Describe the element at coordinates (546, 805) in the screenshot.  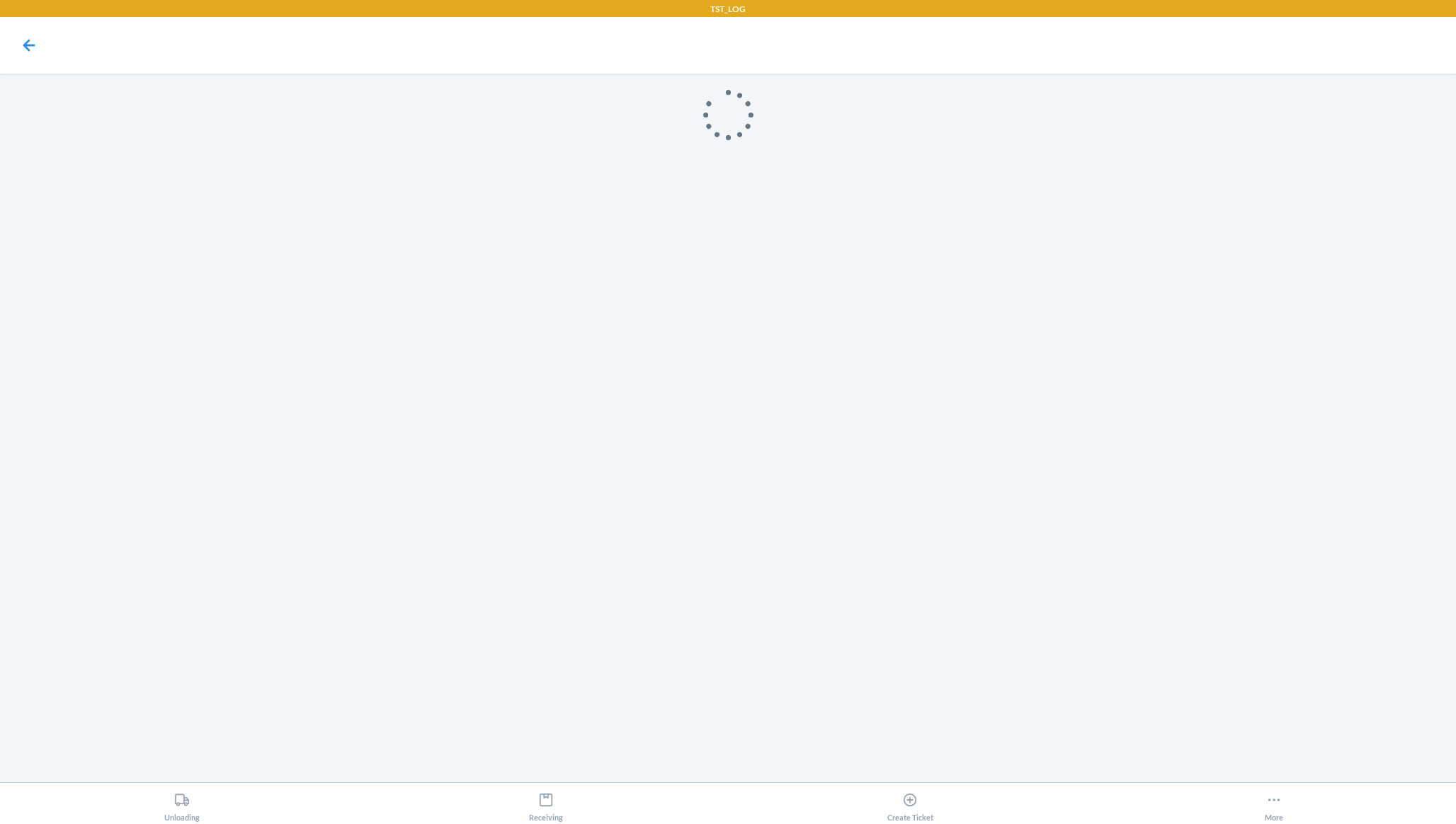
I see `div: Receiving` at that location.